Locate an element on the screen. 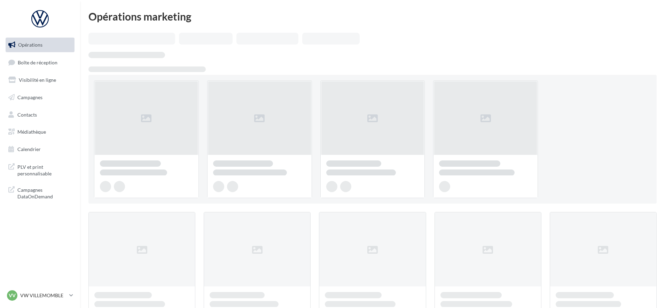  a: Contacts is located at coordinates (40, 115).